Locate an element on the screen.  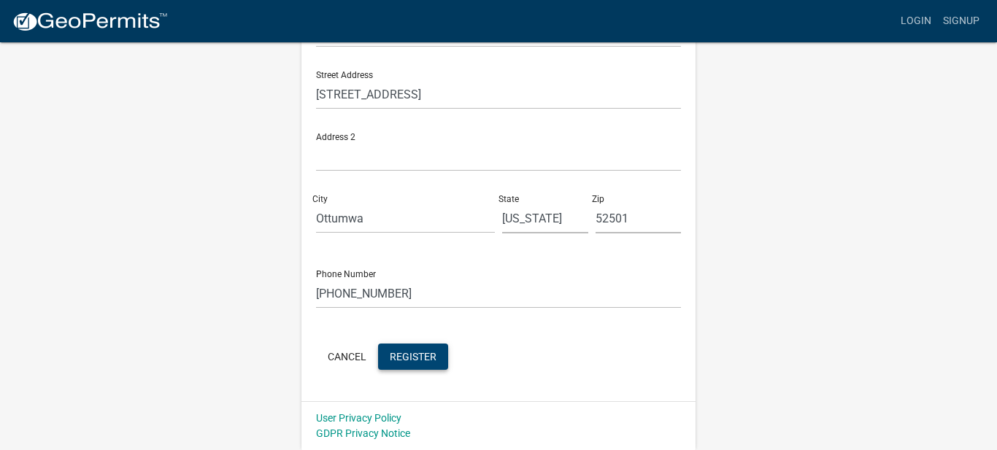
button: Cancel is located at coordinates (347, 357).